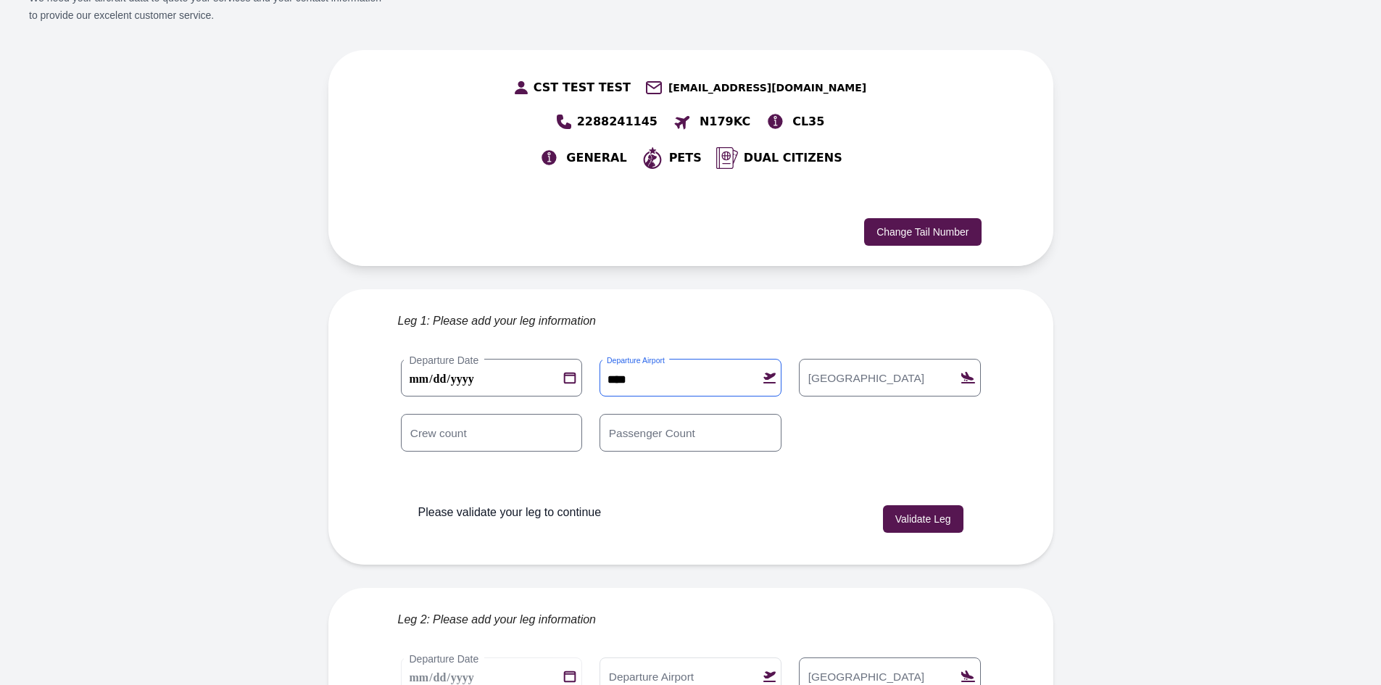 The image size is (1381, 685). Describe the element at coordinates (725, 122) in the screenshot. I see `span: N179KC` at that location.